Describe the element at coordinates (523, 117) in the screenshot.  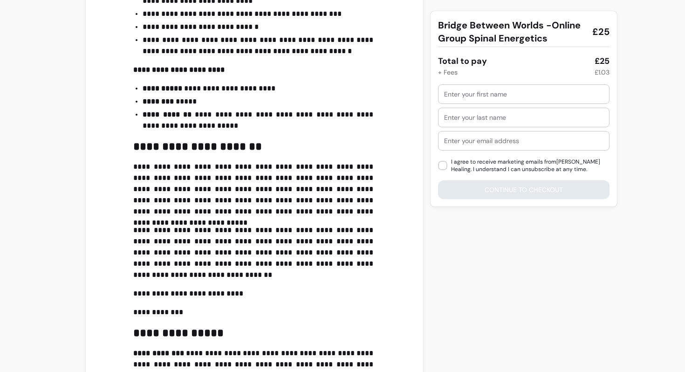
I see `input: Enter your last name` at that location.